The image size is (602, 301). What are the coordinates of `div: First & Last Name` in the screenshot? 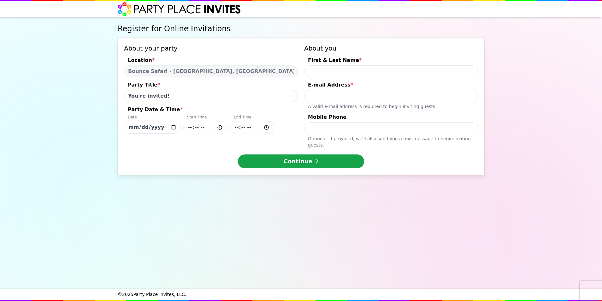 It's located at (391, 61).